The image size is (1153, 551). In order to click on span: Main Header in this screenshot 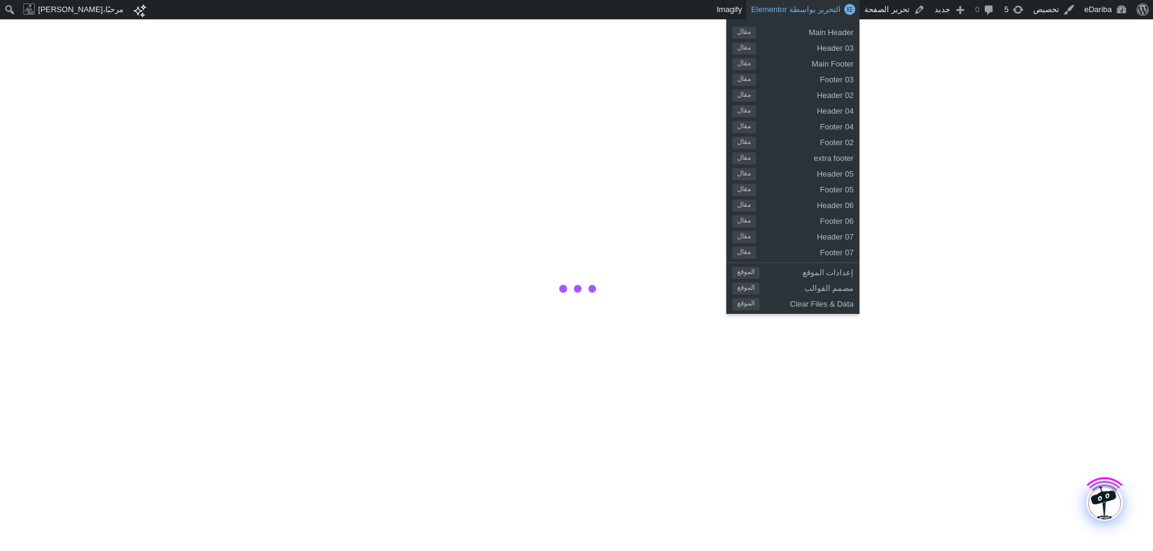, I will do `click(804, 31)`.